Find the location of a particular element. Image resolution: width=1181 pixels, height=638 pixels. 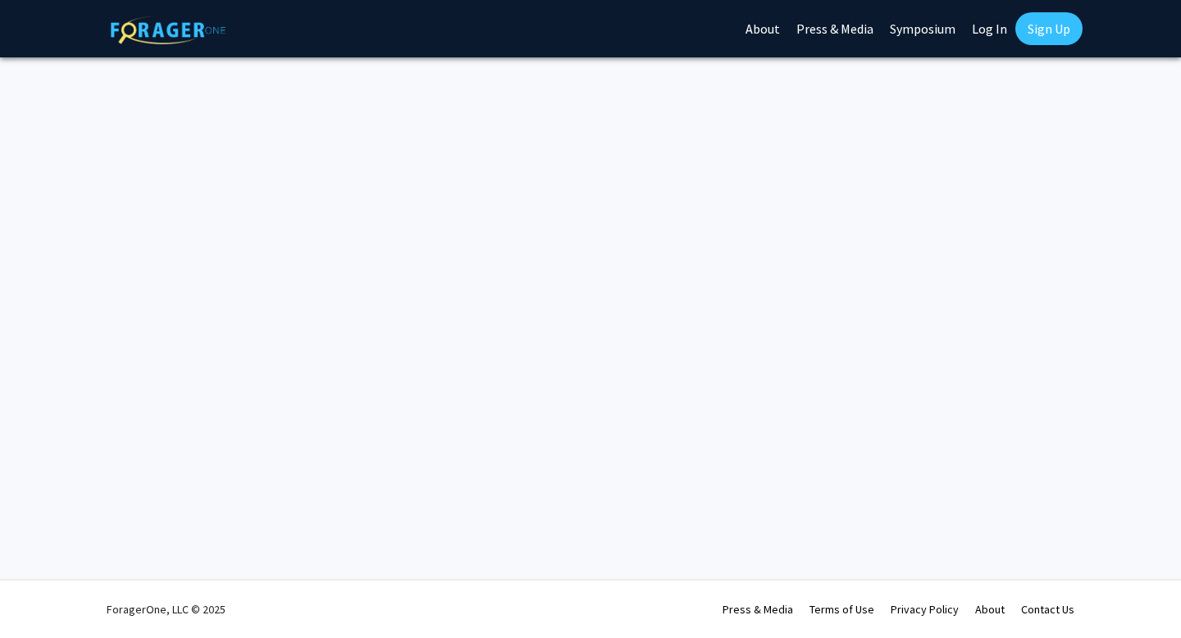

a: Contact Us is located at coordinates (1048, 610).